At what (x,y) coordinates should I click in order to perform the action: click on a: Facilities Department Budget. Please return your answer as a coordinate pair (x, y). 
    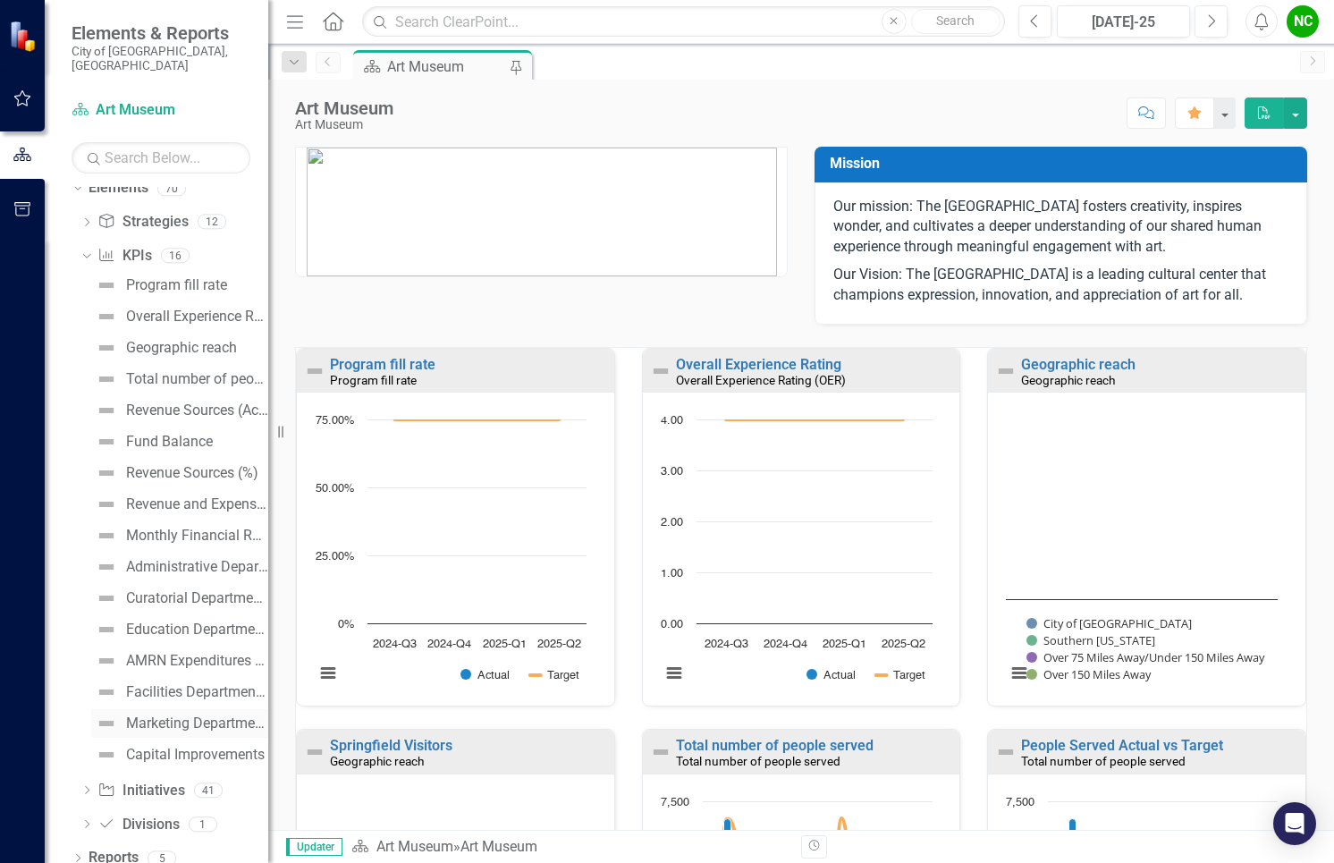
    Looking at the image, I should click on (180, 692).